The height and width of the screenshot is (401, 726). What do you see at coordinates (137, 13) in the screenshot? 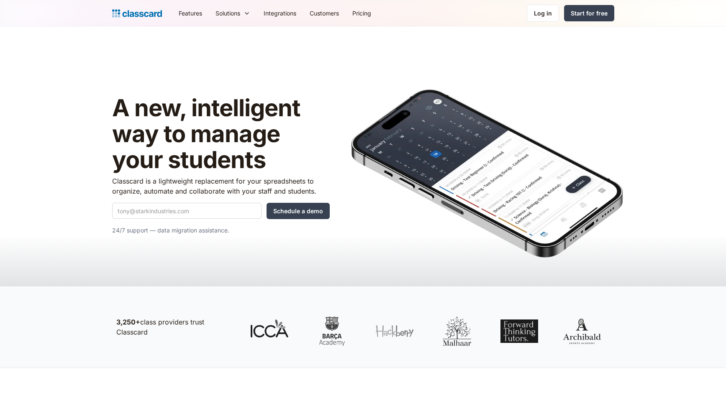
I see `a: Logo` at bounding box center [137, 13].